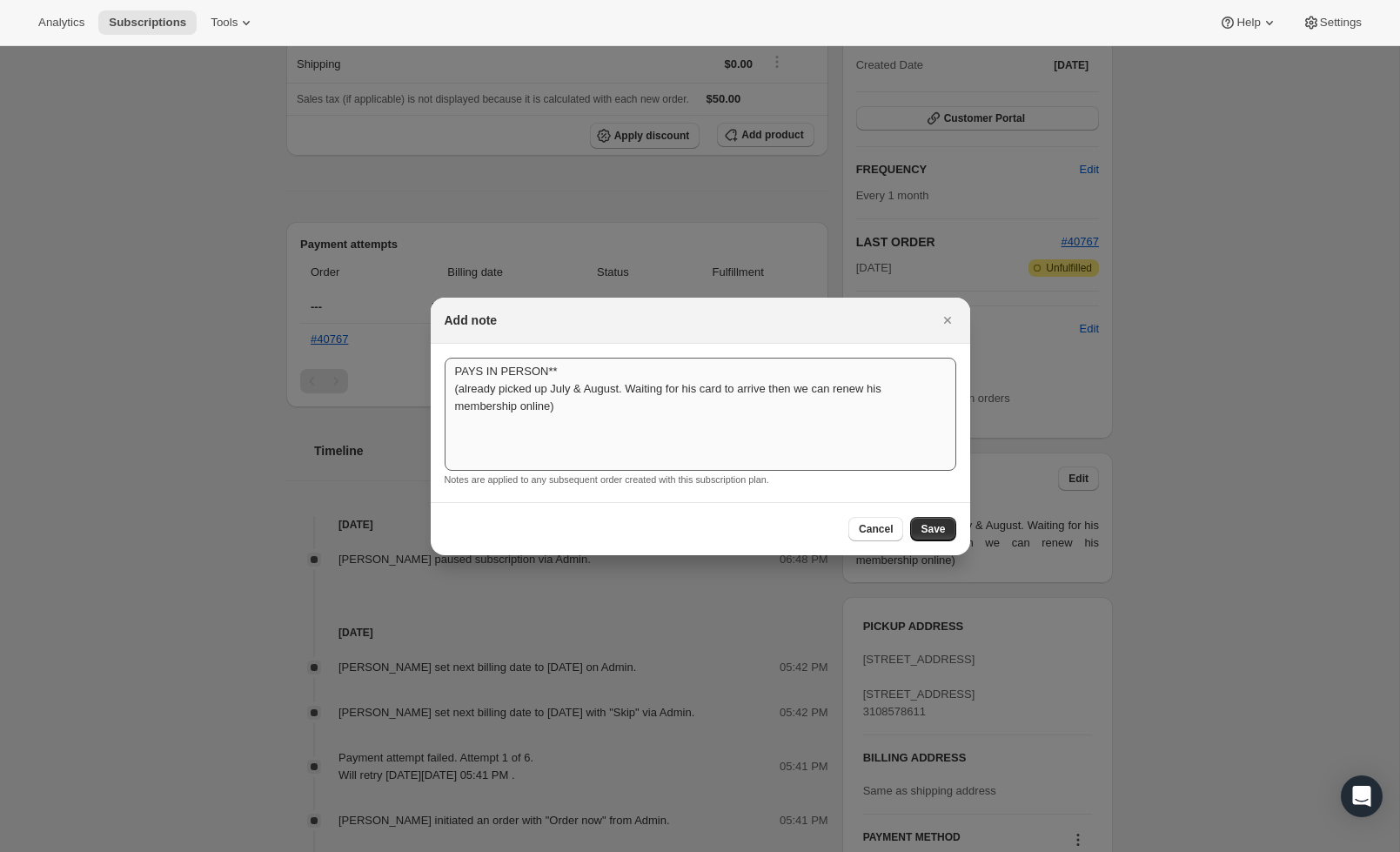 The height and width of the screenshot is (852, 1400). What do you see at coordinates (147, 22) in the screenshot?
I see `span: Subscriptions` at bounding box center [147, 22].